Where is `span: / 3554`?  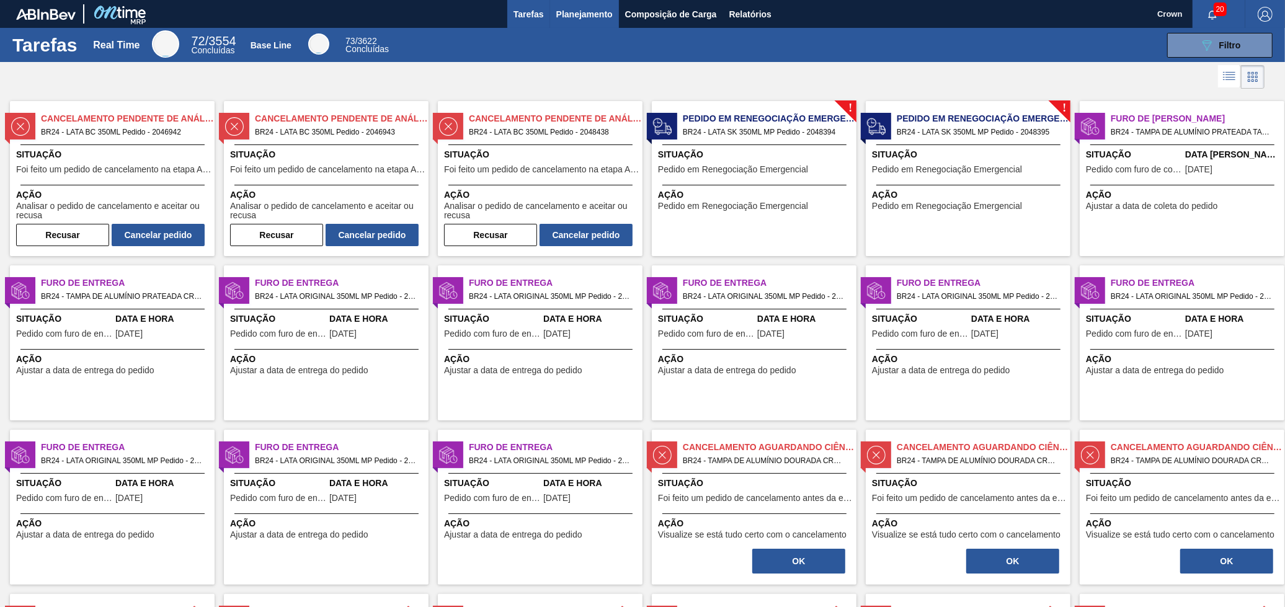
span: / 3554 is located at coordinates (213, 41).